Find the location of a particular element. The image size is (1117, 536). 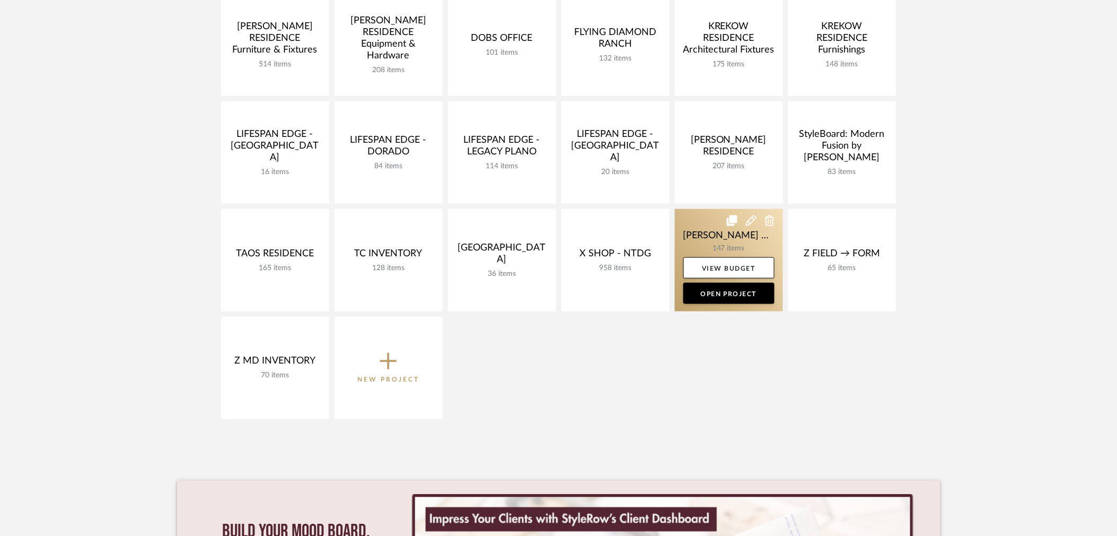

div: DOBS OFFICE is located at coordinates (502, 40).